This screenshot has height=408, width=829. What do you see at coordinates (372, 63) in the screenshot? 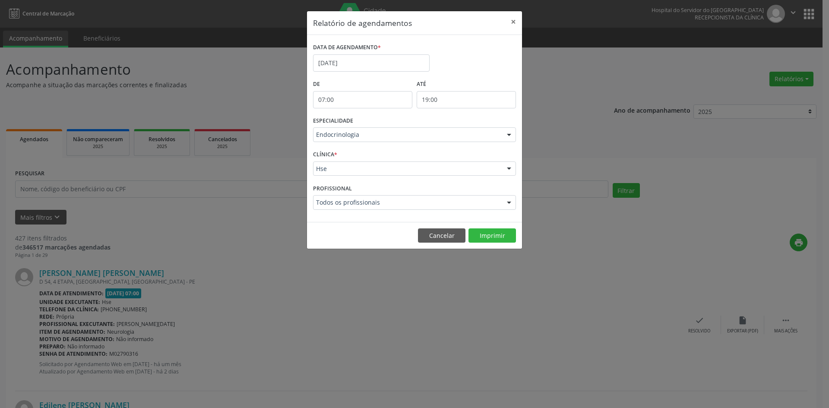
I see `input: Selecione uma data ou intervalo` at bounding box center [372, 63].